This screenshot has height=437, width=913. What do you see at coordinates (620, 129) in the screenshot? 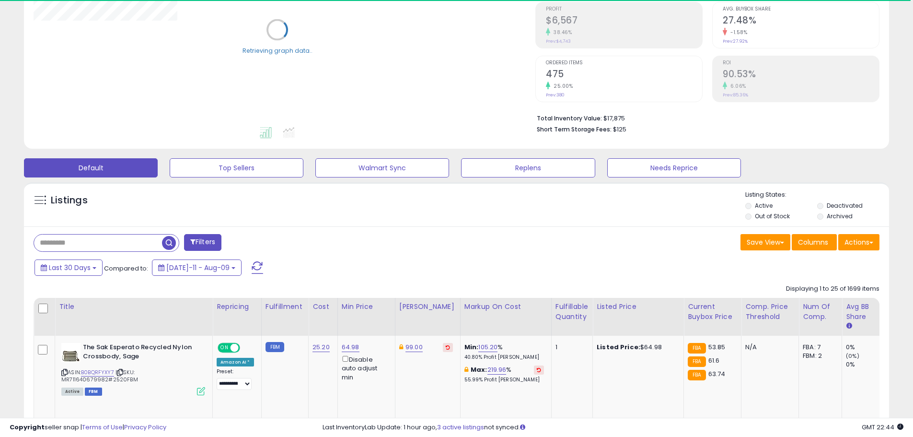
I see `span: $125` at bounding box center [620, 129].